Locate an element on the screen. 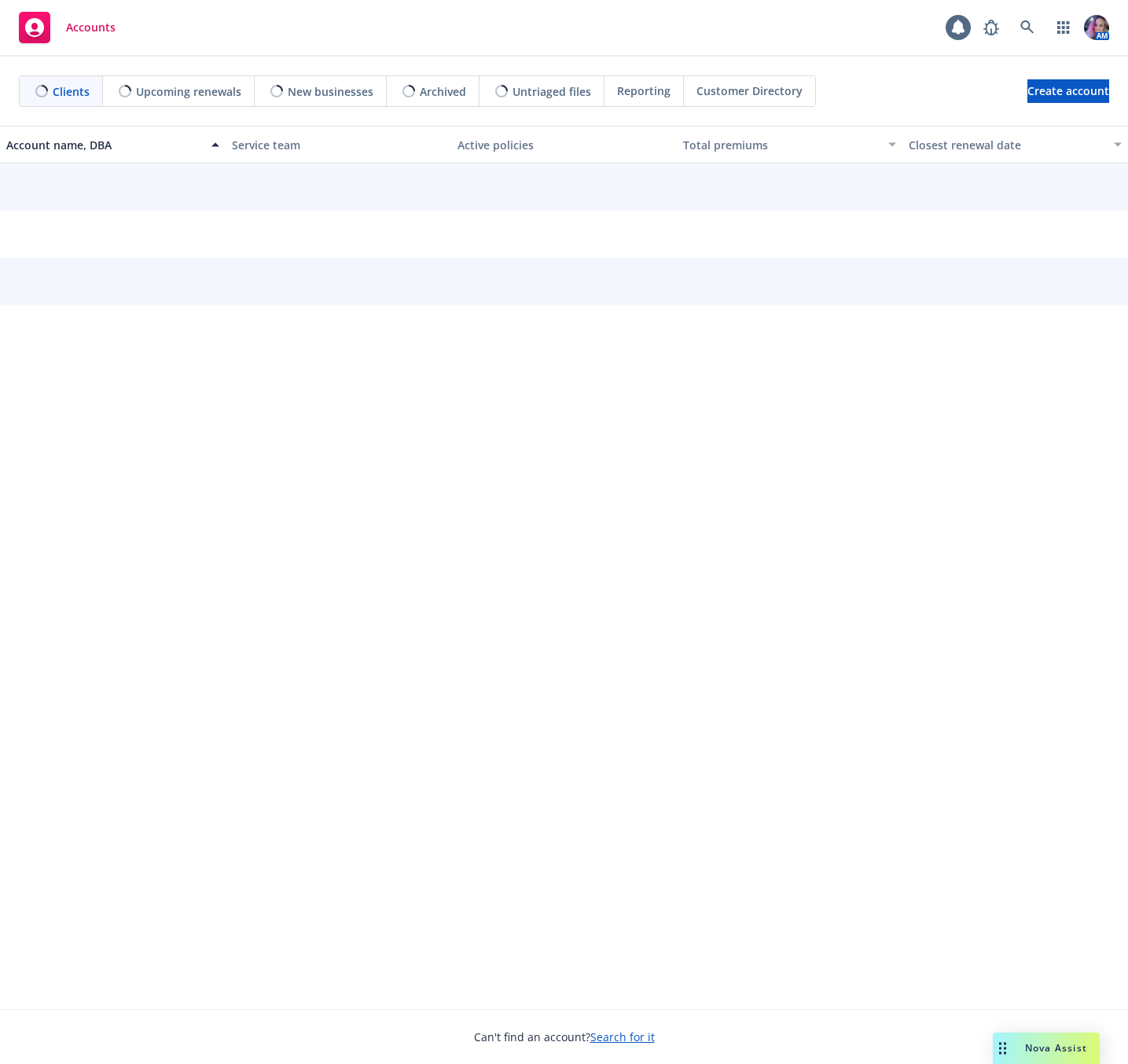 This screenshot has width=1128, height=1064. a: Switch app is located at coordinates (1063, 27).